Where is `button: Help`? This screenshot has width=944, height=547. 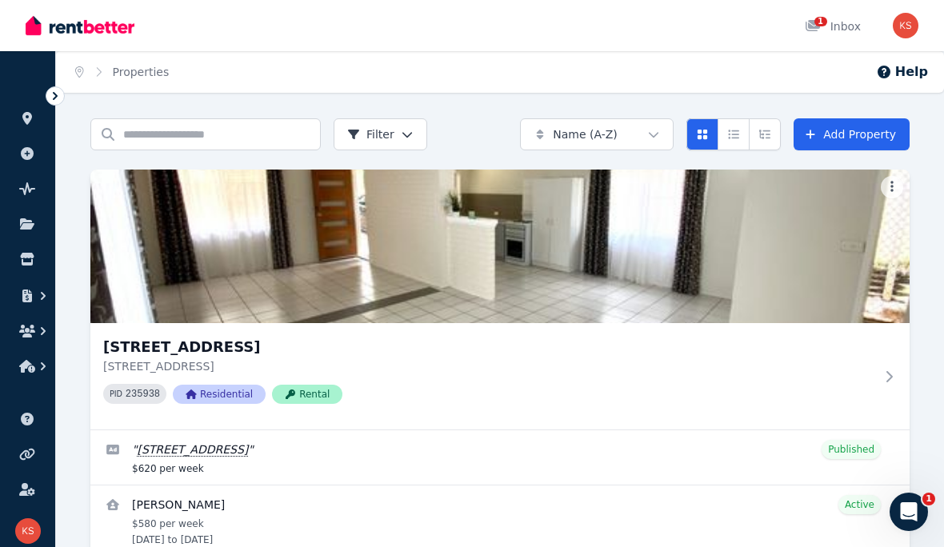
button: Help is located at coordinates (902, 72).